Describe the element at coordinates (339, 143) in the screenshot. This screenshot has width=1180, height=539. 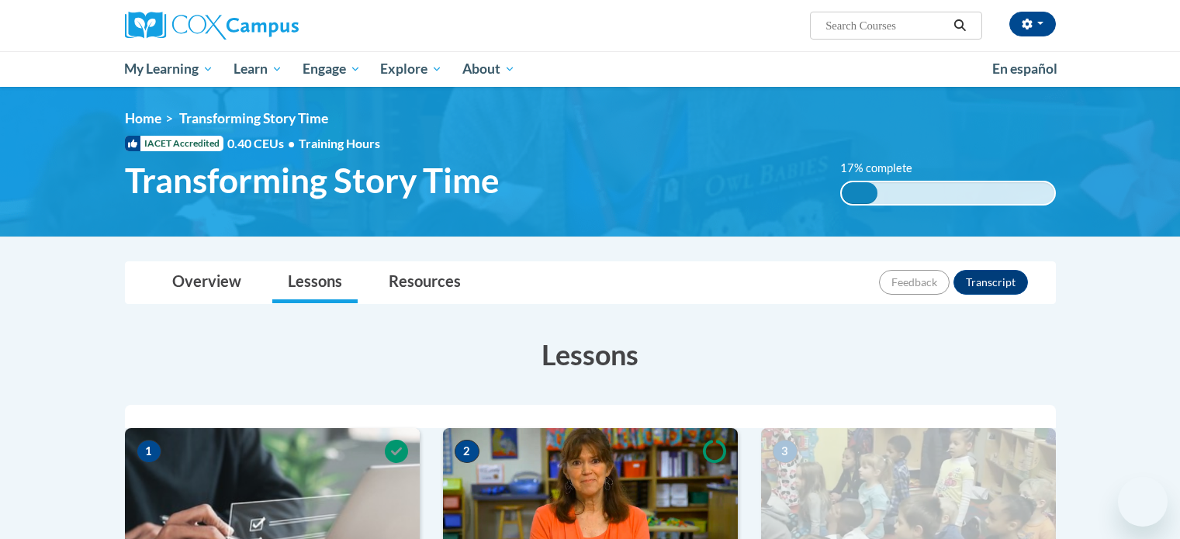
I see `span: Training Hours` at that location.